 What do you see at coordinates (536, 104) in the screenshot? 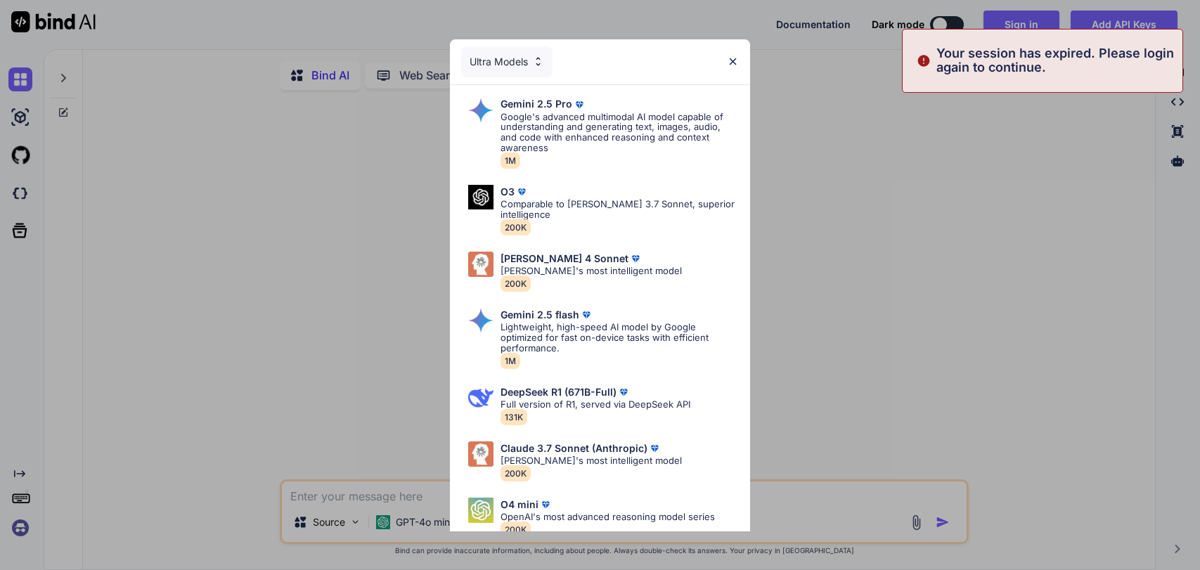
I see `p: Gemini 2.5 Pro` at bounding box center [536, 104].